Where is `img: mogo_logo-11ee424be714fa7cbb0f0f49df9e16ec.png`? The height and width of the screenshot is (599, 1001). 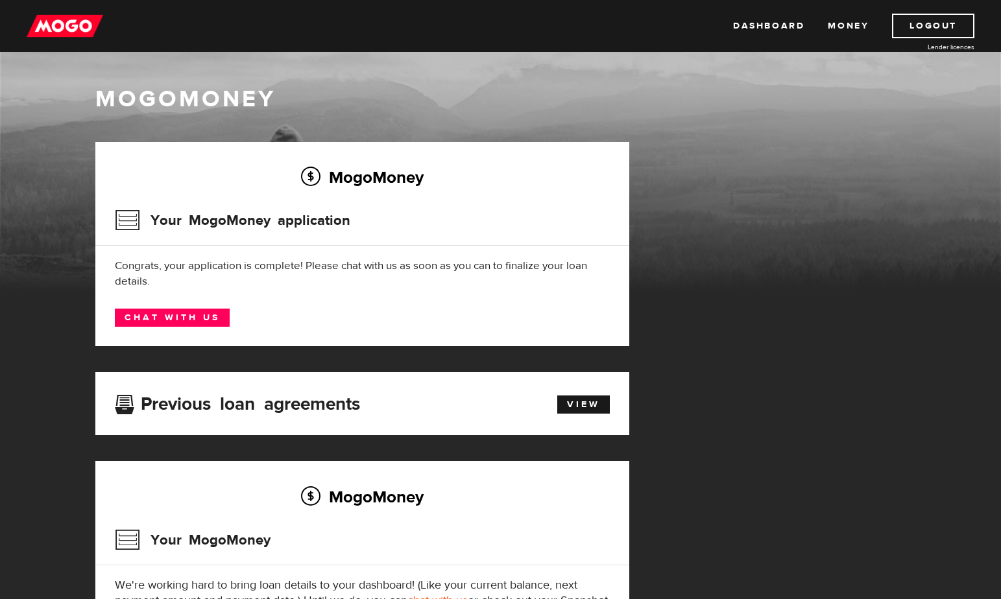 img: mogo_logo-11ee424be714fa7cbb0f0f49df9e16ec.png is located at coordinates (65, 26).